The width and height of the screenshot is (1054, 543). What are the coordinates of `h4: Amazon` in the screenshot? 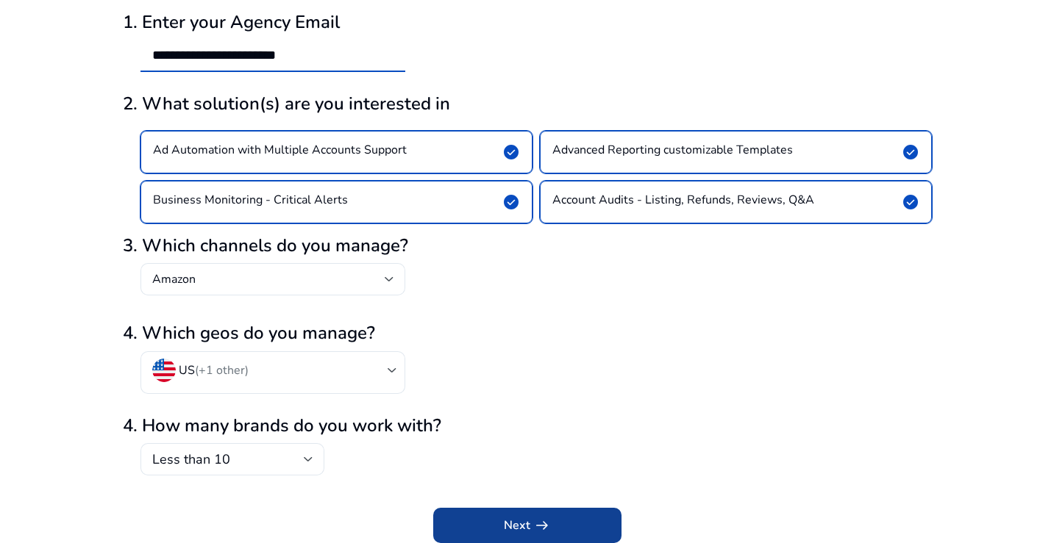 It's located at (174, 279).